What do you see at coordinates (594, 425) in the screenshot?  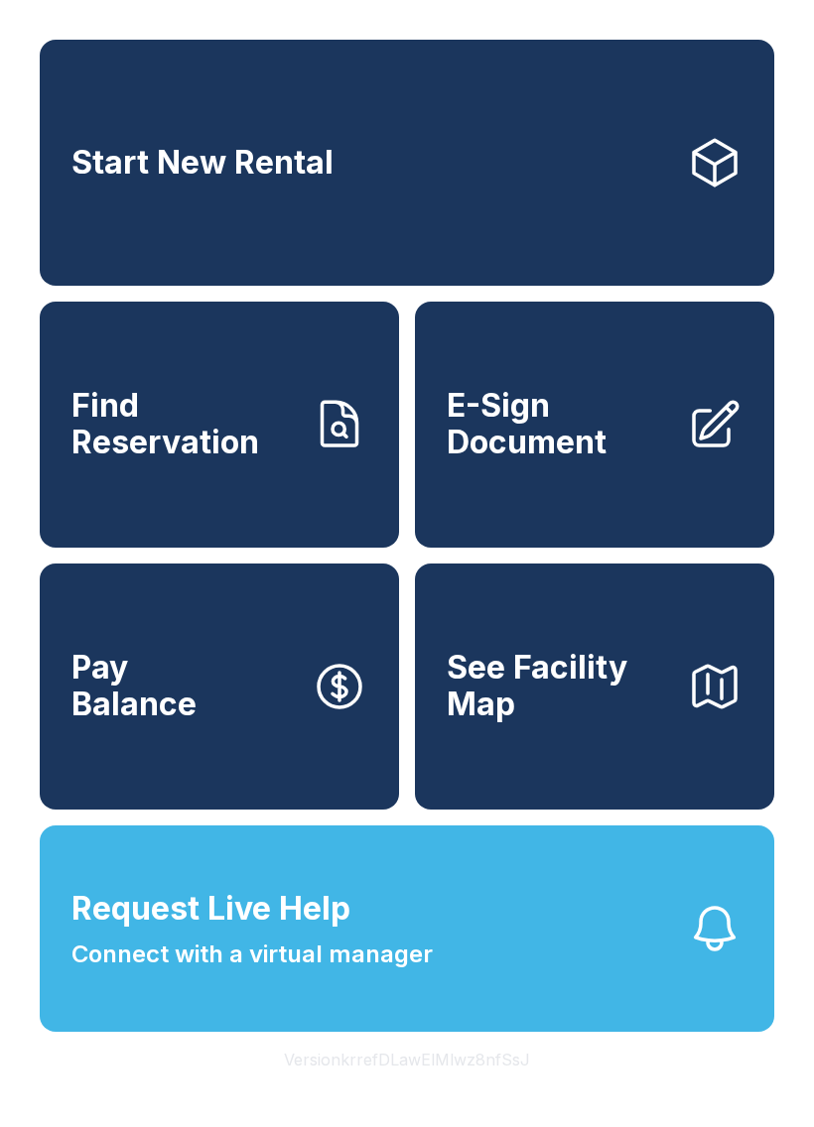 I see `a: E-Sign Document` at bounding box center [594, 425].